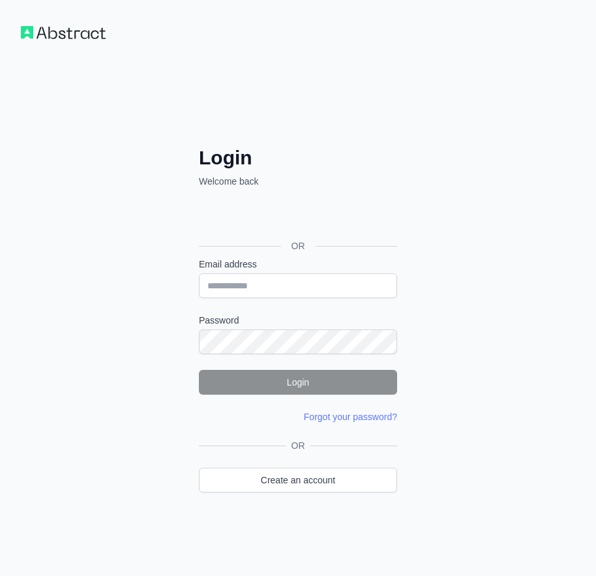 Image resolution: width=596 pixels, height=576 pixels. Describe the element at coordinates (298, 480) in the screenshot. I see `a: Create an account` at that location.